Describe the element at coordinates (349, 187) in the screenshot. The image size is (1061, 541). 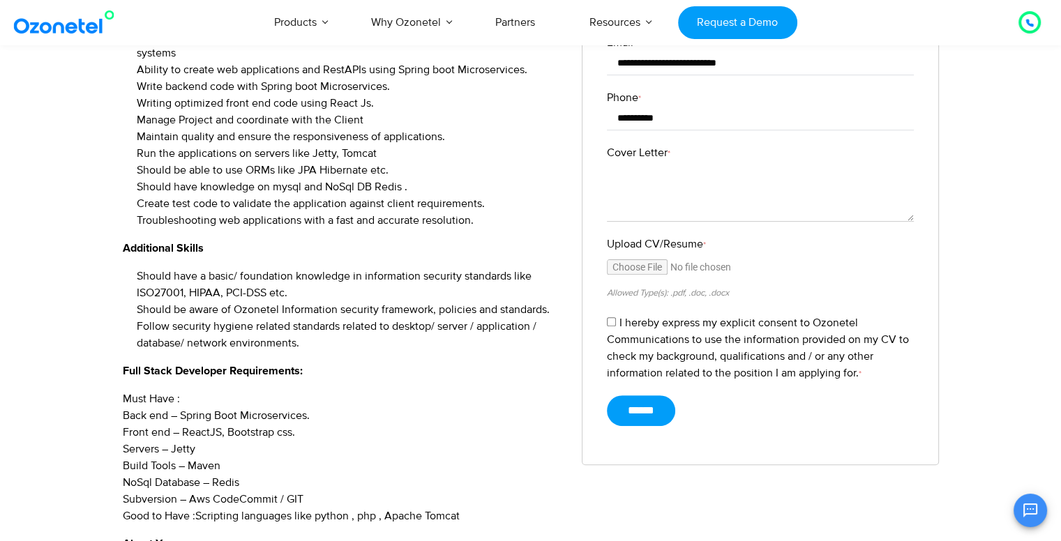
I see `li: Should have knowledge on mysql and NoSql DB Redis .` at that location.